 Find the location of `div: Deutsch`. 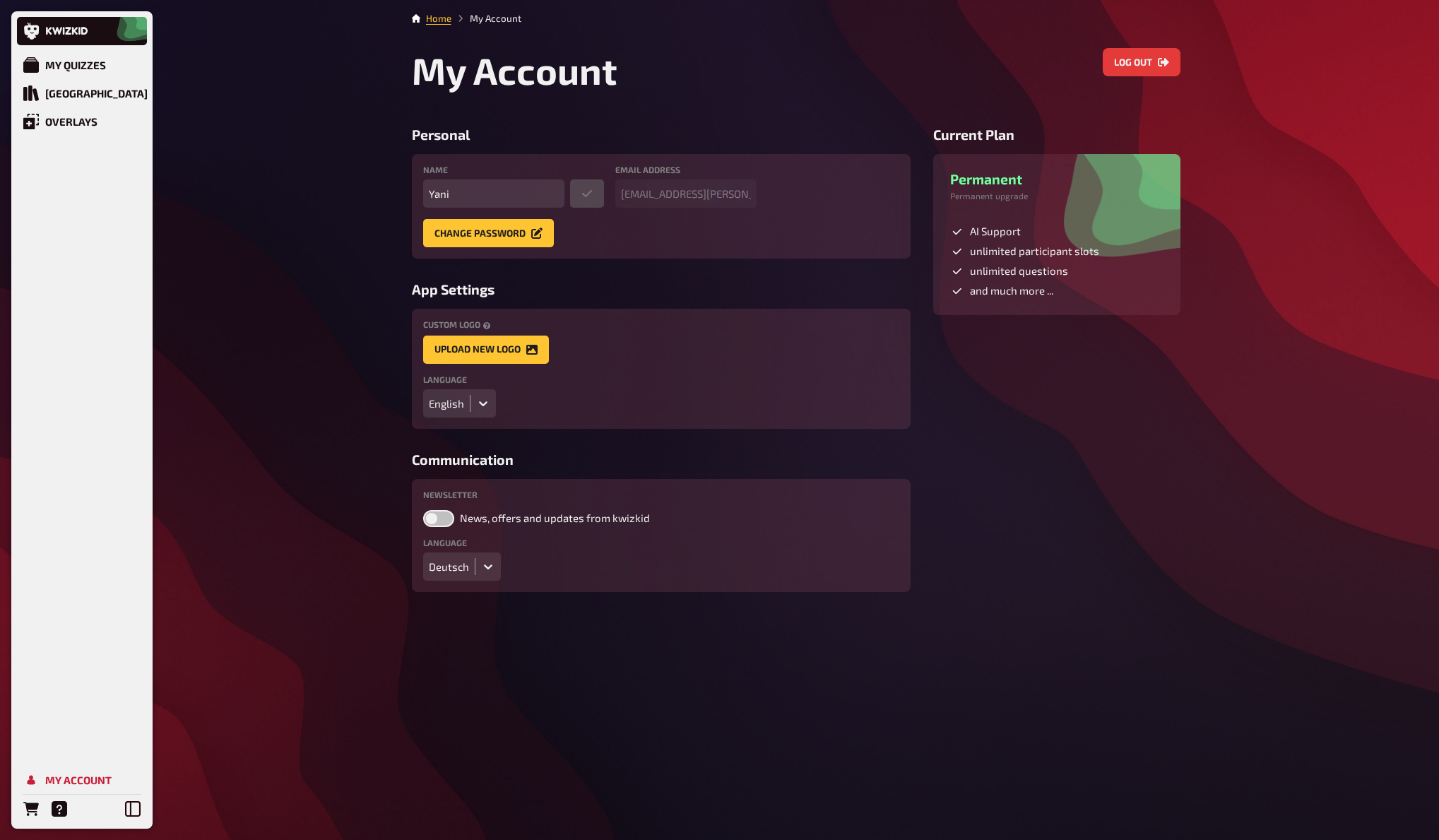

div: Deutsch is located at coordinates (448, 566).